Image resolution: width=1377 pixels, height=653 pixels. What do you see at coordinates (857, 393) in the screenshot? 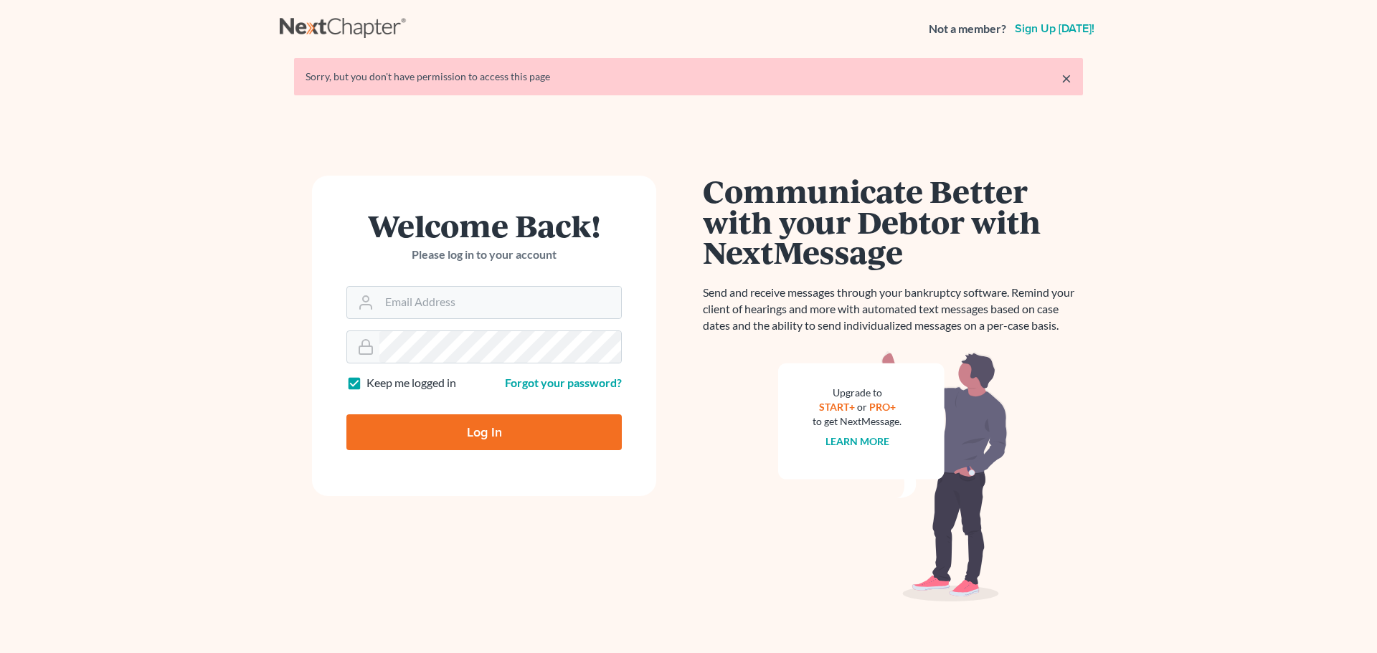
I see `div: Upgrade to` at bounding box center [857, 393].